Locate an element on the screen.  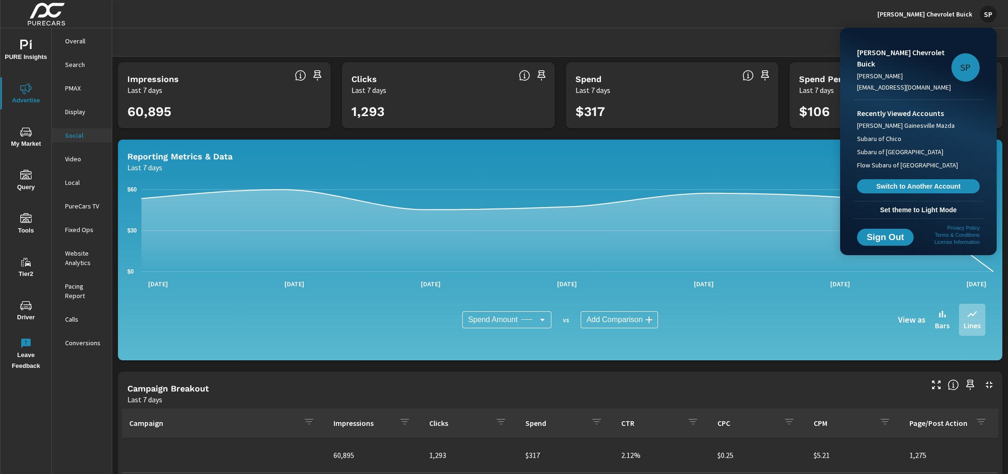
span: Switch to Another Account is located at coordinates (919, 186).